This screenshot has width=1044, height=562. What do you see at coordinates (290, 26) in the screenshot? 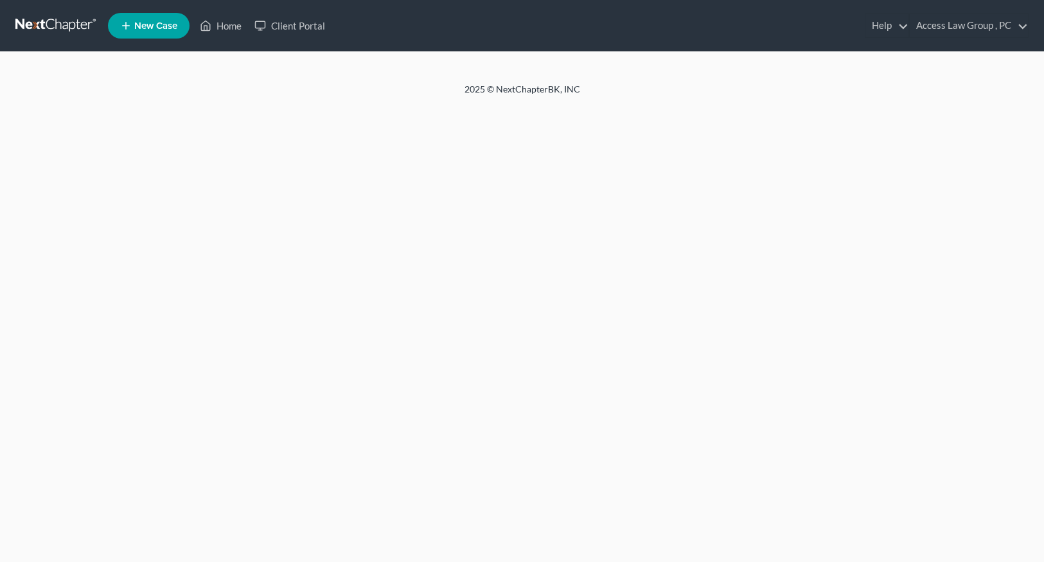
I see `a: Client Portal` at bounding box center [290, 26].